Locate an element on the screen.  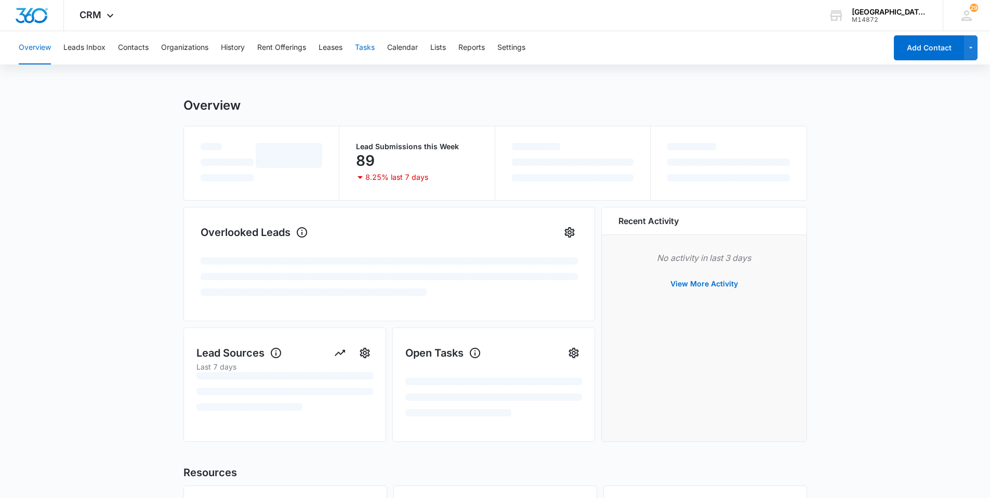
button: Organizations is located at coordinates (185, 48).